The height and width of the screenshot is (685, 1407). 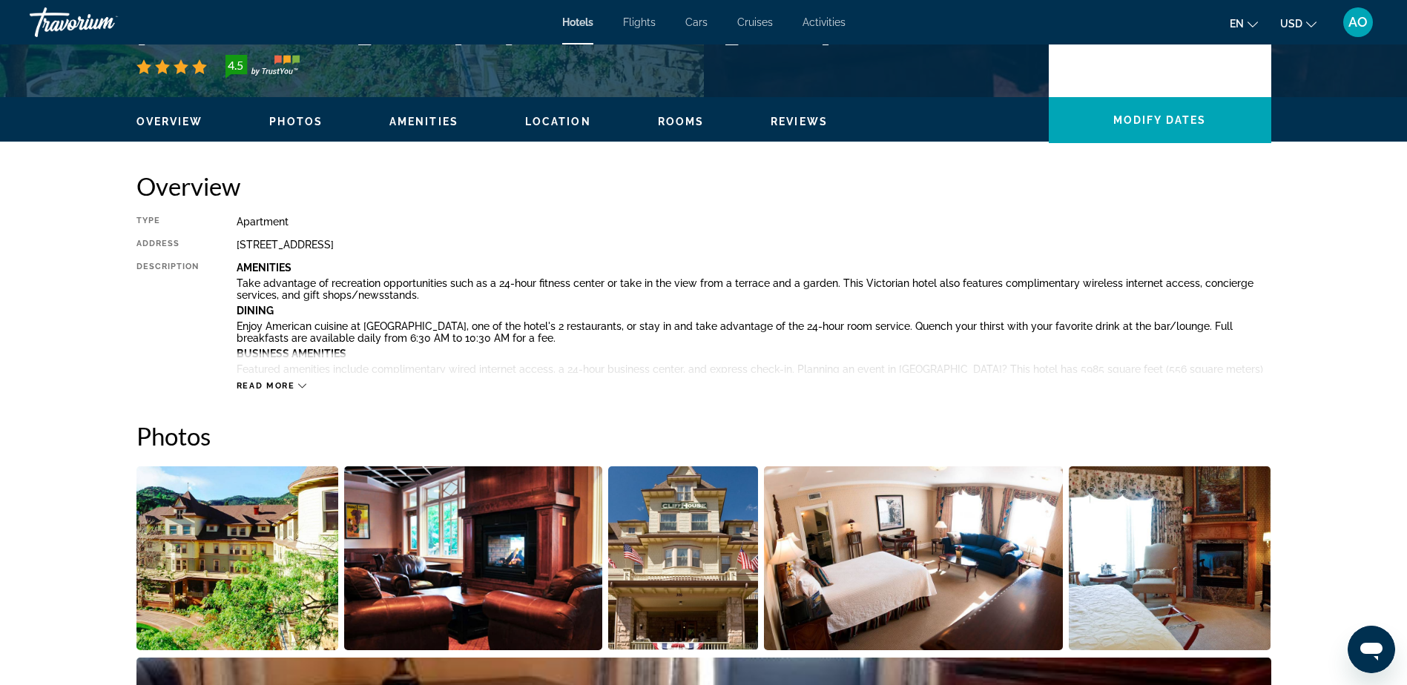 What do you see at coordinates (296, 122) in the screenshot?
I see `button: Photos` at bounding box center [296, 122].